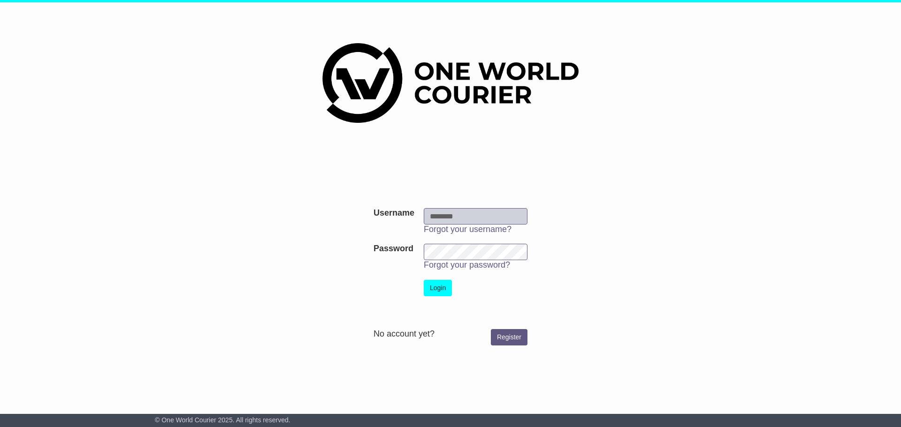 The width and height of the screenshot is (901, 427). Describe the element at coordinates (509, 337) in the screenshot. I see `a: Register` at that location.